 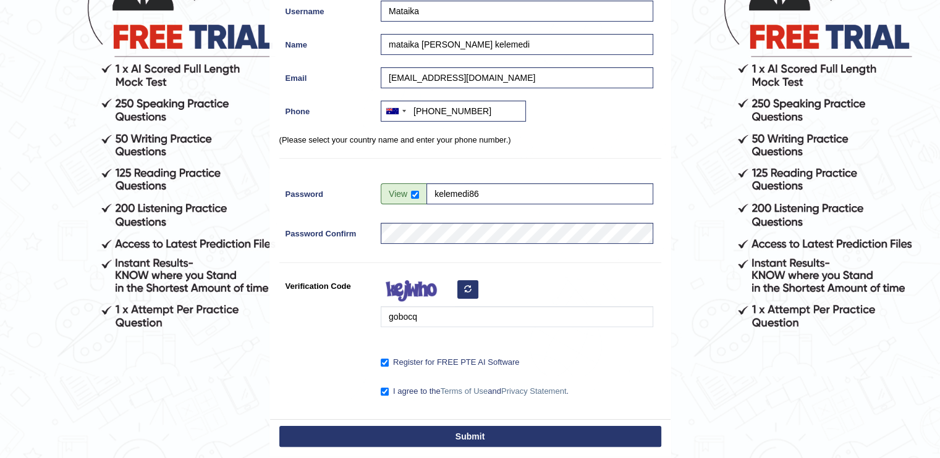 What do you see at coordinates (464, 391) in the screenshot?
I see `a: Terms of Use` at bounding box center [464, 391].